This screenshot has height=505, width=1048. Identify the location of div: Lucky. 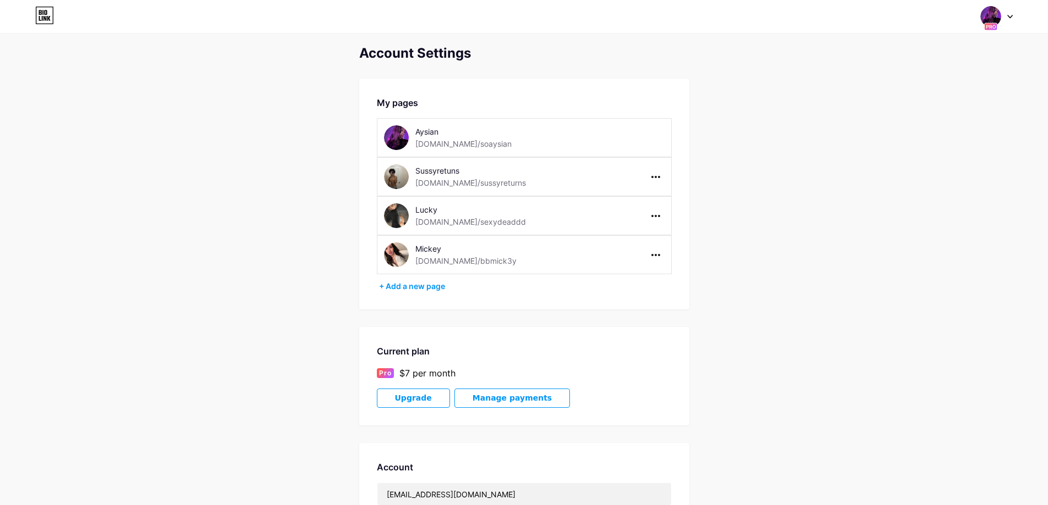
(481, 210).